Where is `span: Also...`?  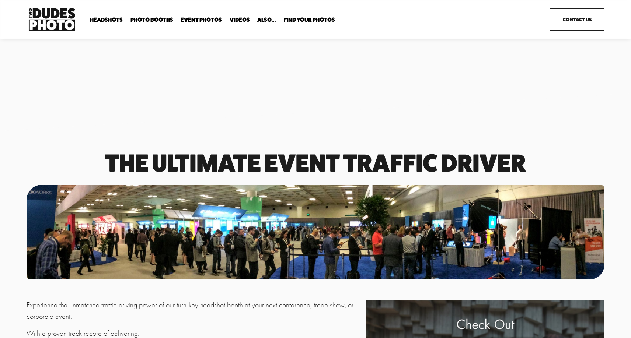
span: Also... is located at coordinates (266, 20).